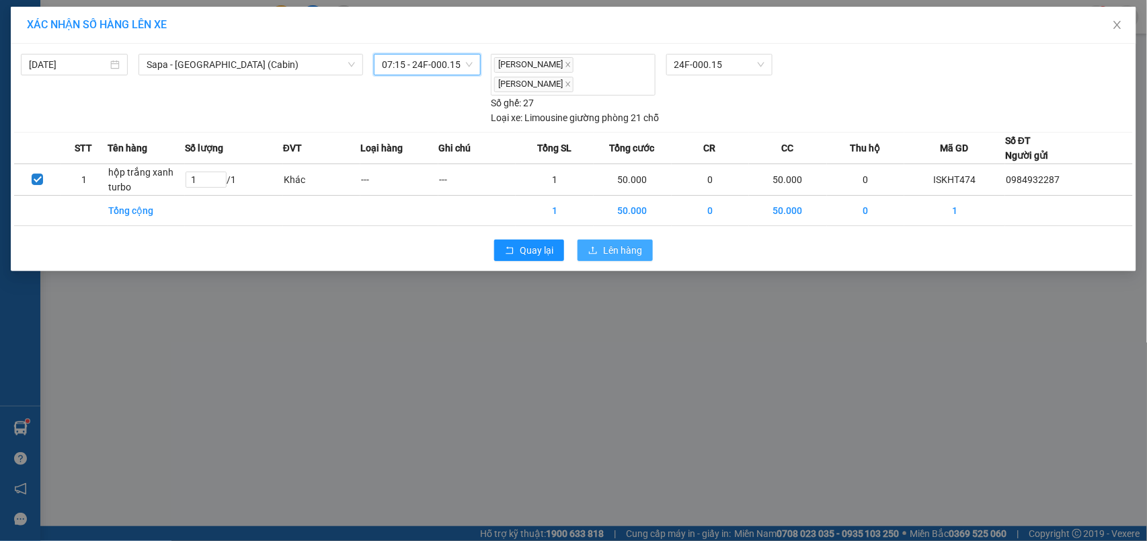  Describe the element at coordinates (1033, 180) in the screenshot. I see `span: 0984932287` at that location.